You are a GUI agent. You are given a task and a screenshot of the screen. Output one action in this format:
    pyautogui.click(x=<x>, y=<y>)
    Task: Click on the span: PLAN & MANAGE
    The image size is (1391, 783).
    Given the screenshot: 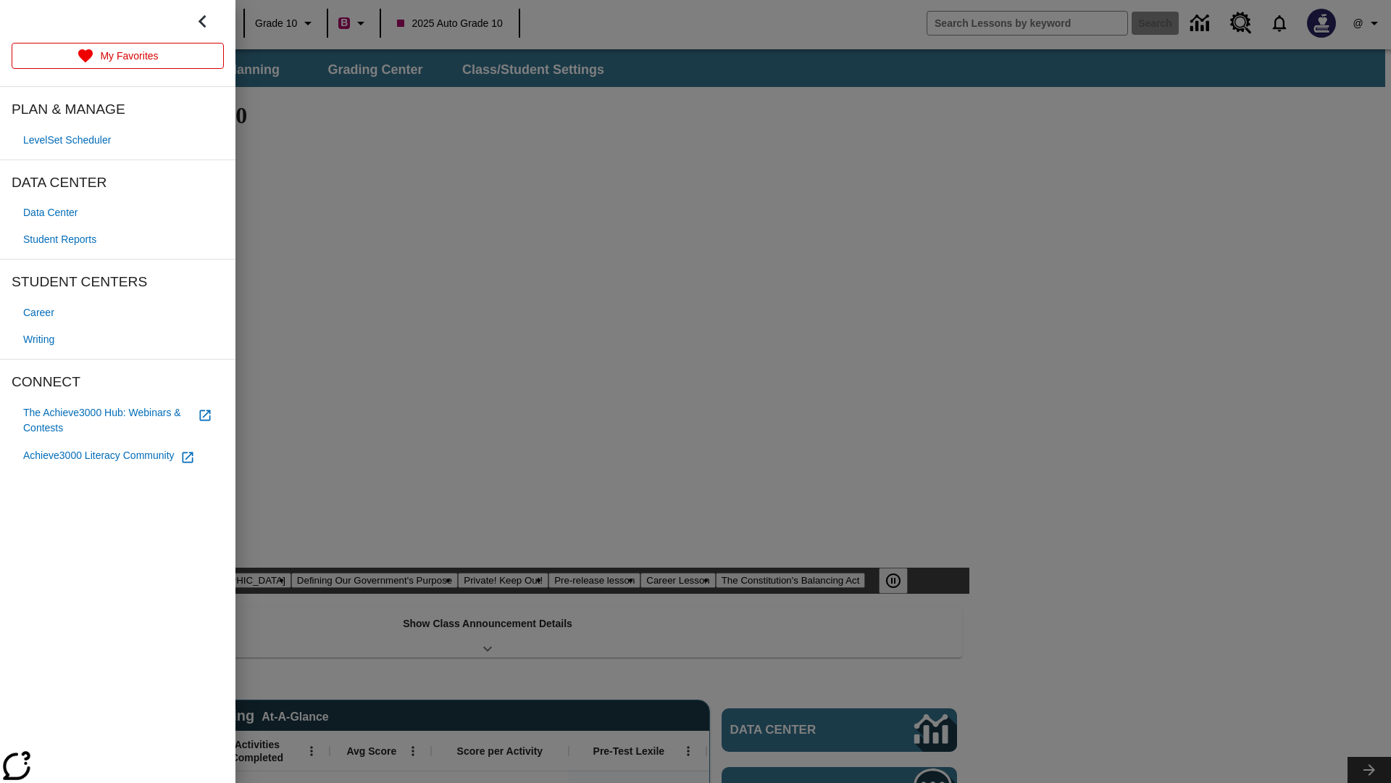 What is the action you would take?
    pyautogui.click(x=117, y=109)
    